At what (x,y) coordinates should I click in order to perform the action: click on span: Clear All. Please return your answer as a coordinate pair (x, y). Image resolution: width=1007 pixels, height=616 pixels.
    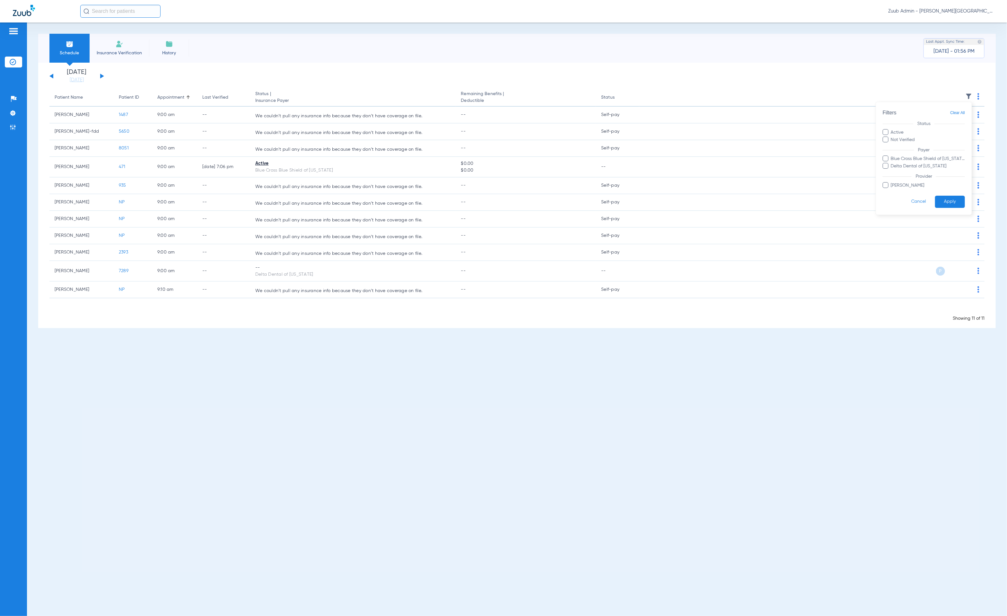
    Looking at the image, I should click on (958, 113).